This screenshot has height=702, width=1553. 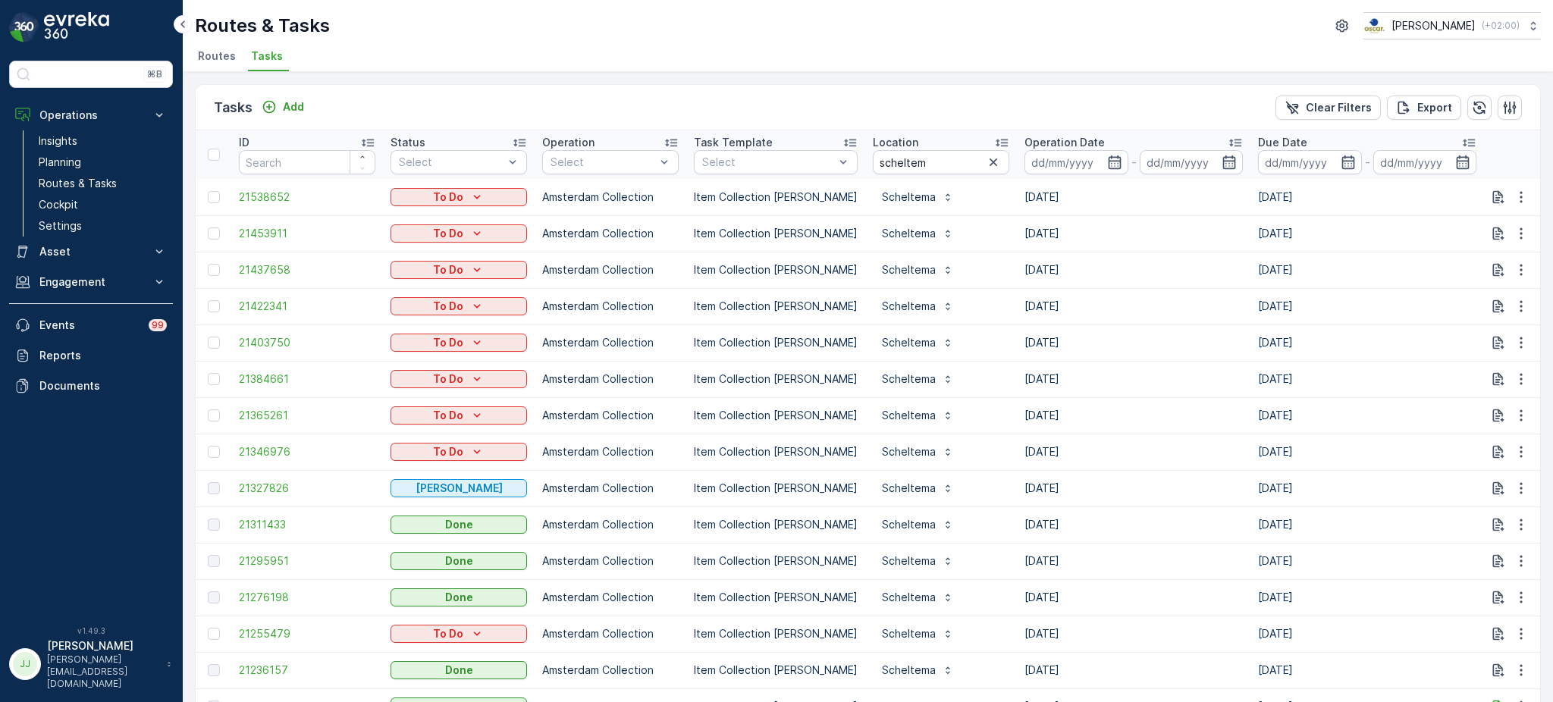 What do you see at coordinates (1501, 26) in the screenshot?
I see `p: ( +02:00 )` at bounding box center [1501, 26].